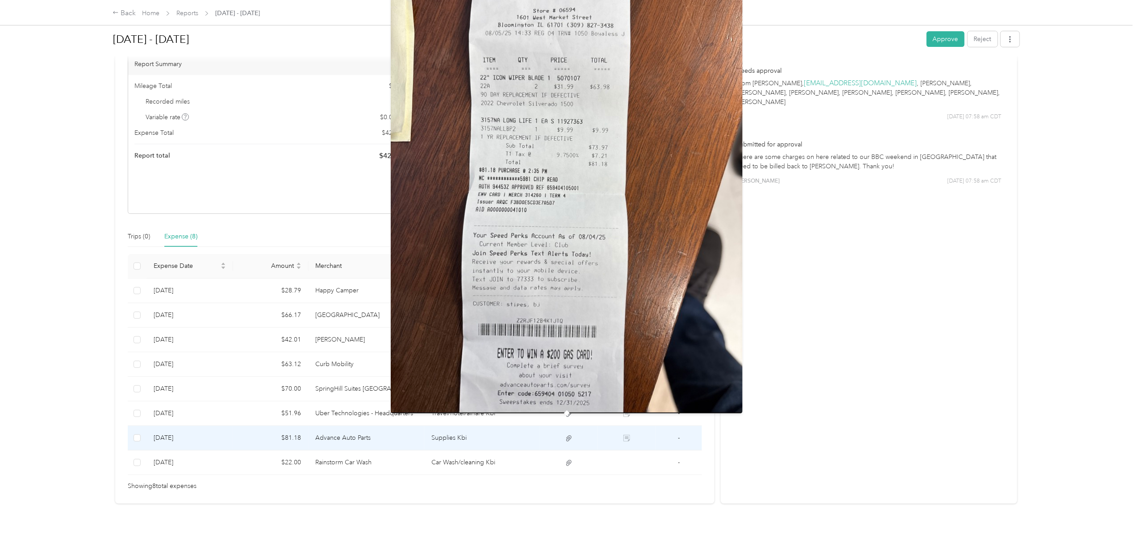 The height and width of the screenshot is (542, 1137). What do you see at coordinates (150, 13) in the screenshot?
I see `a: Home` at bounding box center [150, 13].